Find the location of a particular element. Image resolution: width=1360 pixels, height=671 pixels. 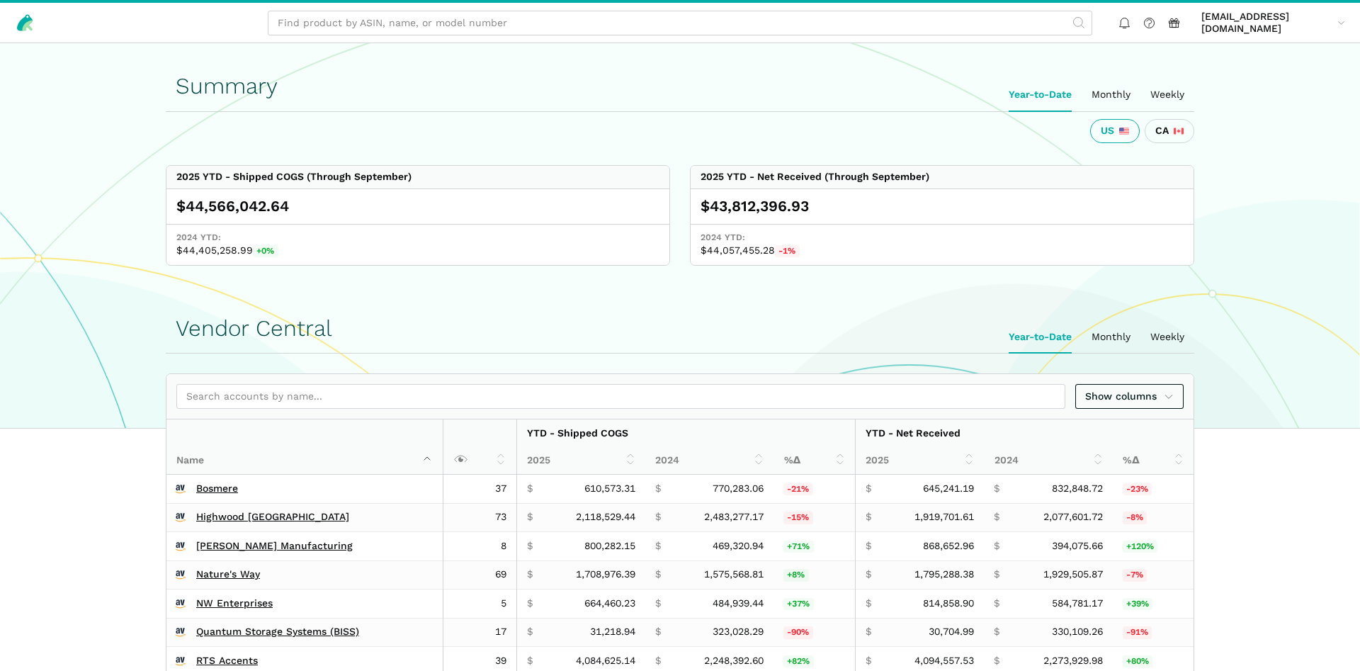

span: -7% is located at coordinates (1134, 575).